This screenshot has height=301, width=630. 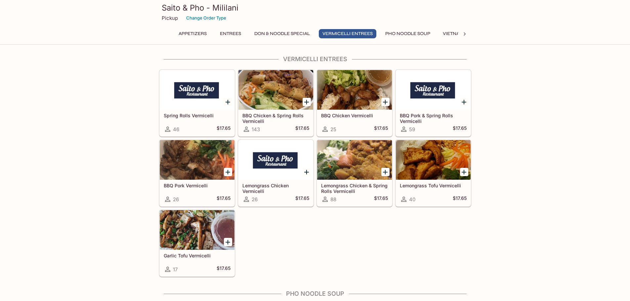 What do you see at coordinates (315, 294) in the screenshot?
I see `h4: Pho Noodle Soup` at bounding box center [315, 294].